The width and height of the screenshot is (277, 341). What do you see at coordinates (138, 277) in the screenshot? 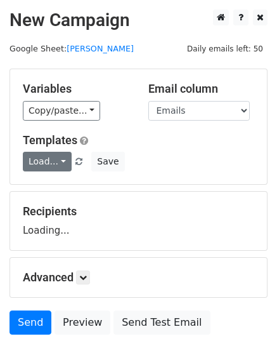
I see `h5: Advanced` at bounding box center [138, 277].